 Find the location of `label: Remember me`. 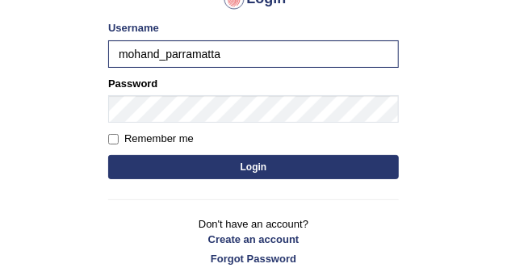

label: Remember me is located at coordinates (151, 139).